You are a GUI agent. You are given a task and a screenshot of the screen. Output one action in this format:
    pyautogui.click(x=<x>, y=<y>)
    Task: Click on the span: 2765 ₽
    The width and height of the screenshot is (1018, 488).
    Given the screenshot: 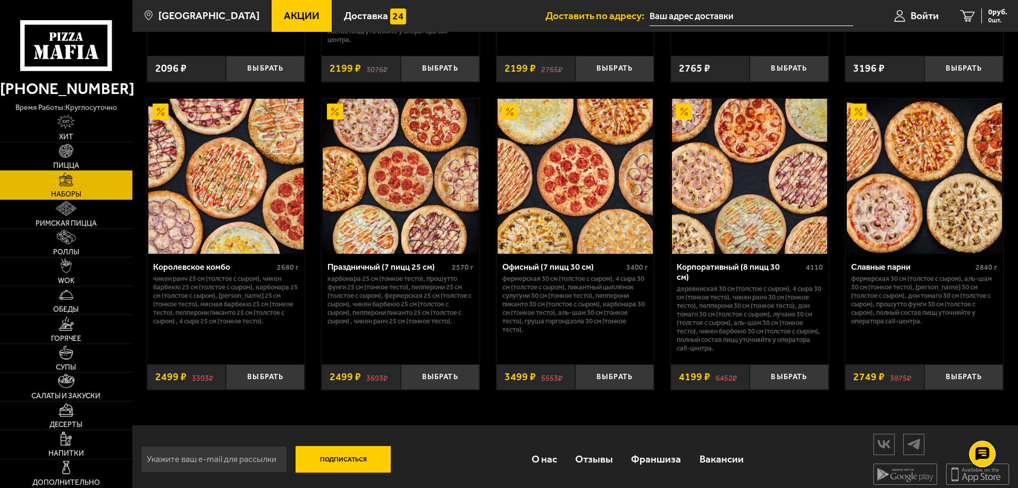 What is the action you would take?
    pyautogui.click(x=694, y=69)
    